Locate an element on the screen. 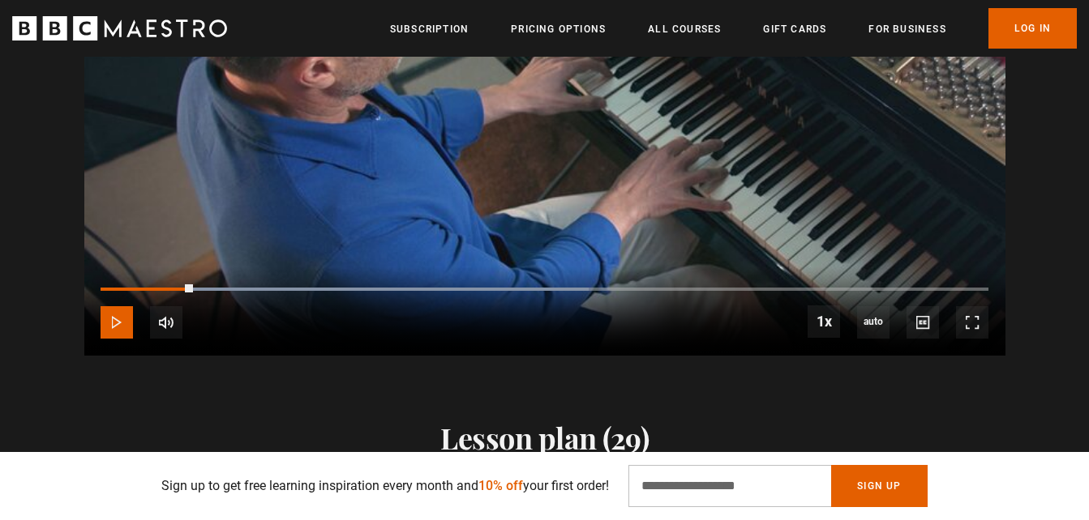 The height and width of the screenshot is (520, 1089). button: Mute is located at coordinates (166, 323).